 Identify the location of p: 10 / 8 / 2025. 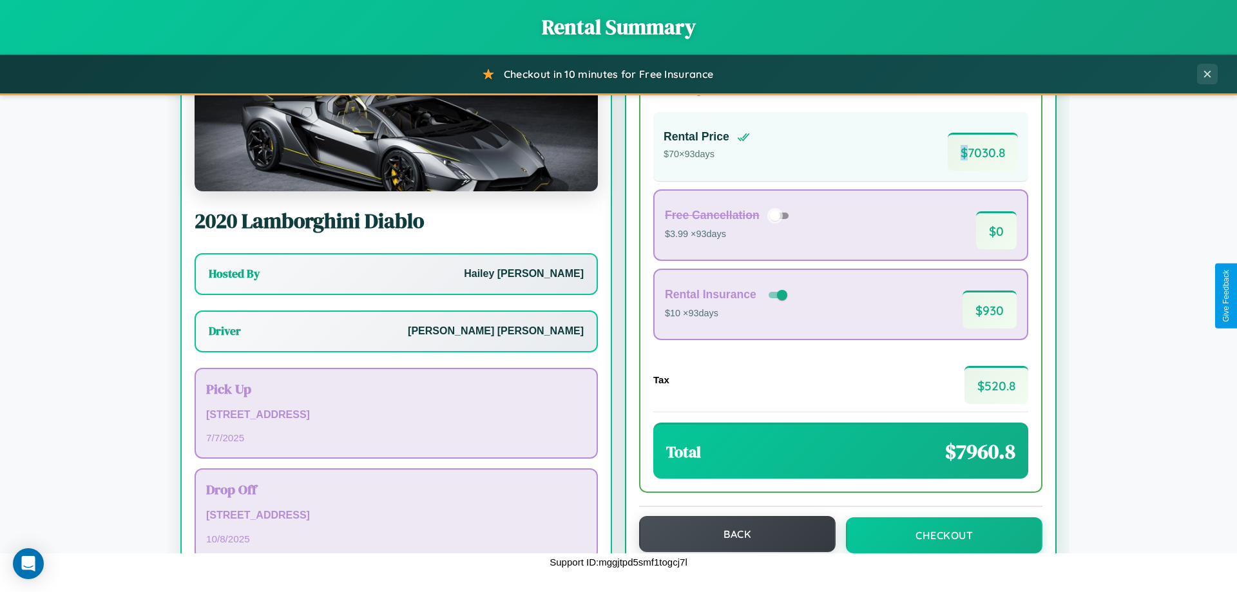
(396, 539).